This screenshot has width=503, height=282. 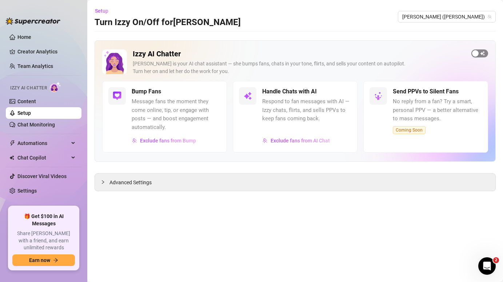 I want to click on img: Chat Copilot, so click(x=12, y=158).